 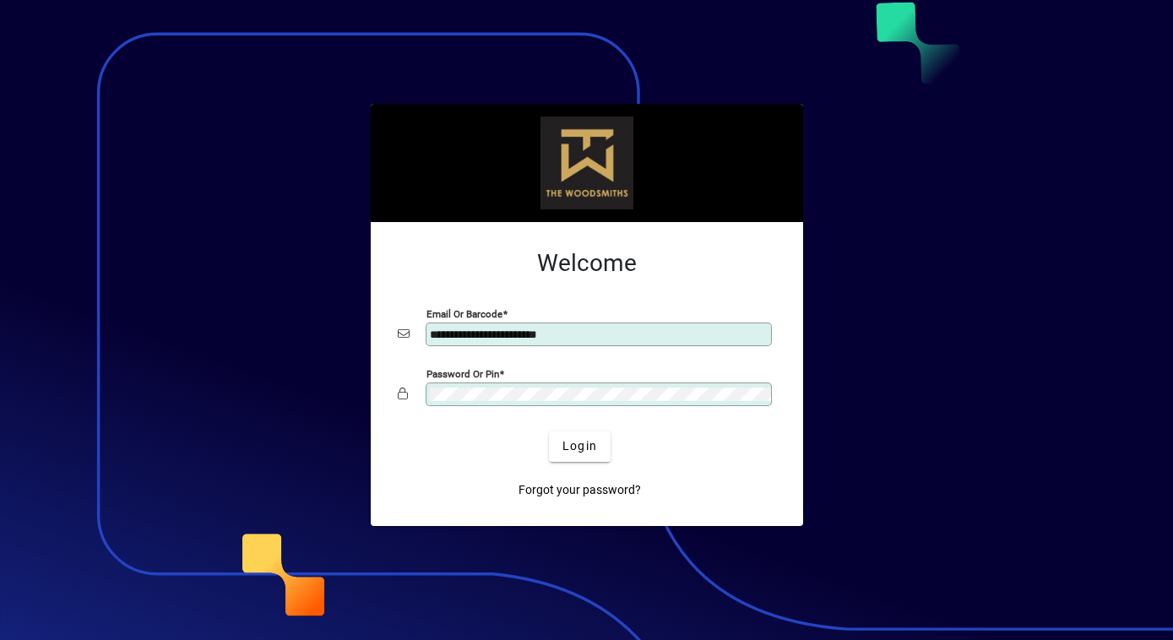 I want to click on a: Forgot your password?, so click(x=579, y=490).